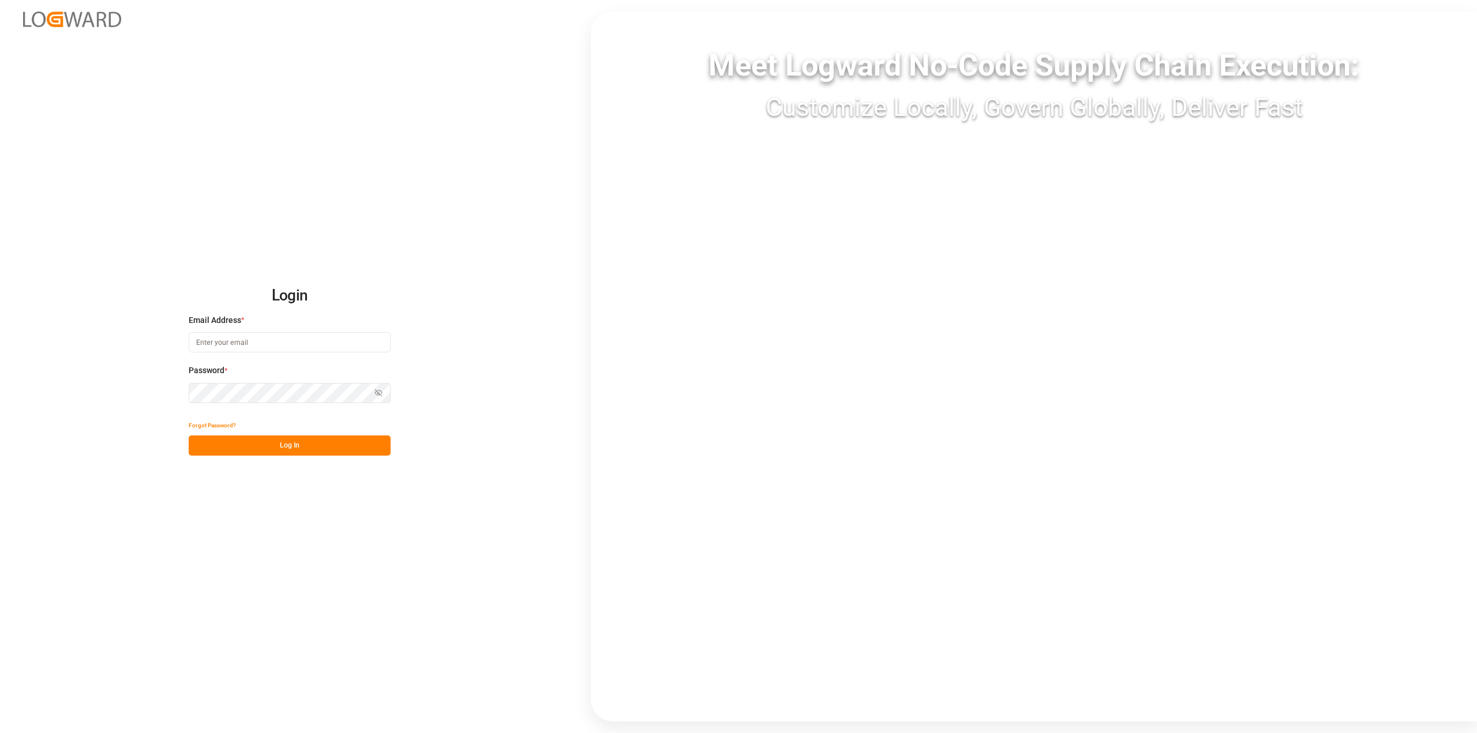  What do you see at coordinates (1034, 66) in the screenshot?
I see `div: Meet Logward No-Code Supply Chain Execution:` at bounding box center [1034, 66].